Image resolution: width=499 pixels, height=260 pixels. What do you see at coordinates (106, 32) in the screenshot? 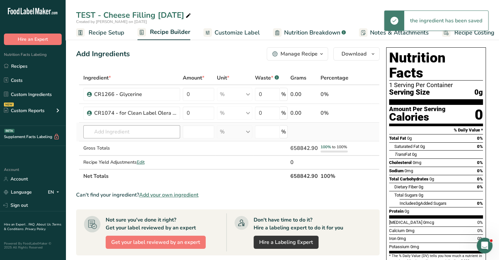
I see `span: Recipe Setup` at bounding box center [106, 32].